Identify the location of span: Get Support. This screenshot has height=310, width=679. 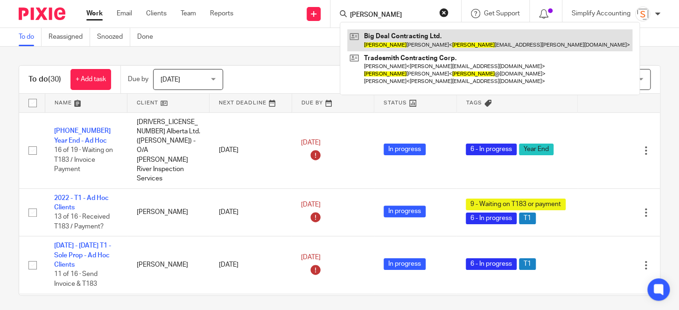
(502, 14).